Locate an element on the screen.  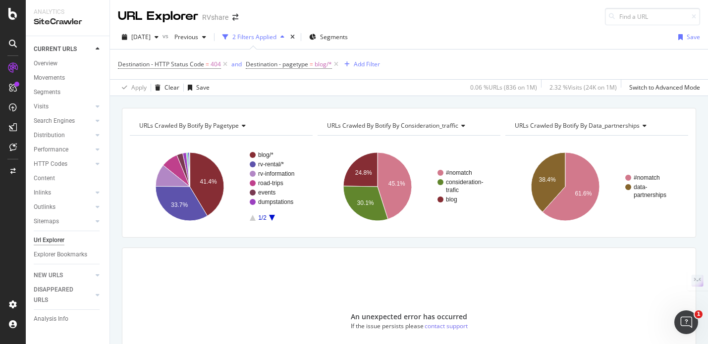
h4: URLs Crawled By Botify By pagetype is located at coordinates (220, 126).